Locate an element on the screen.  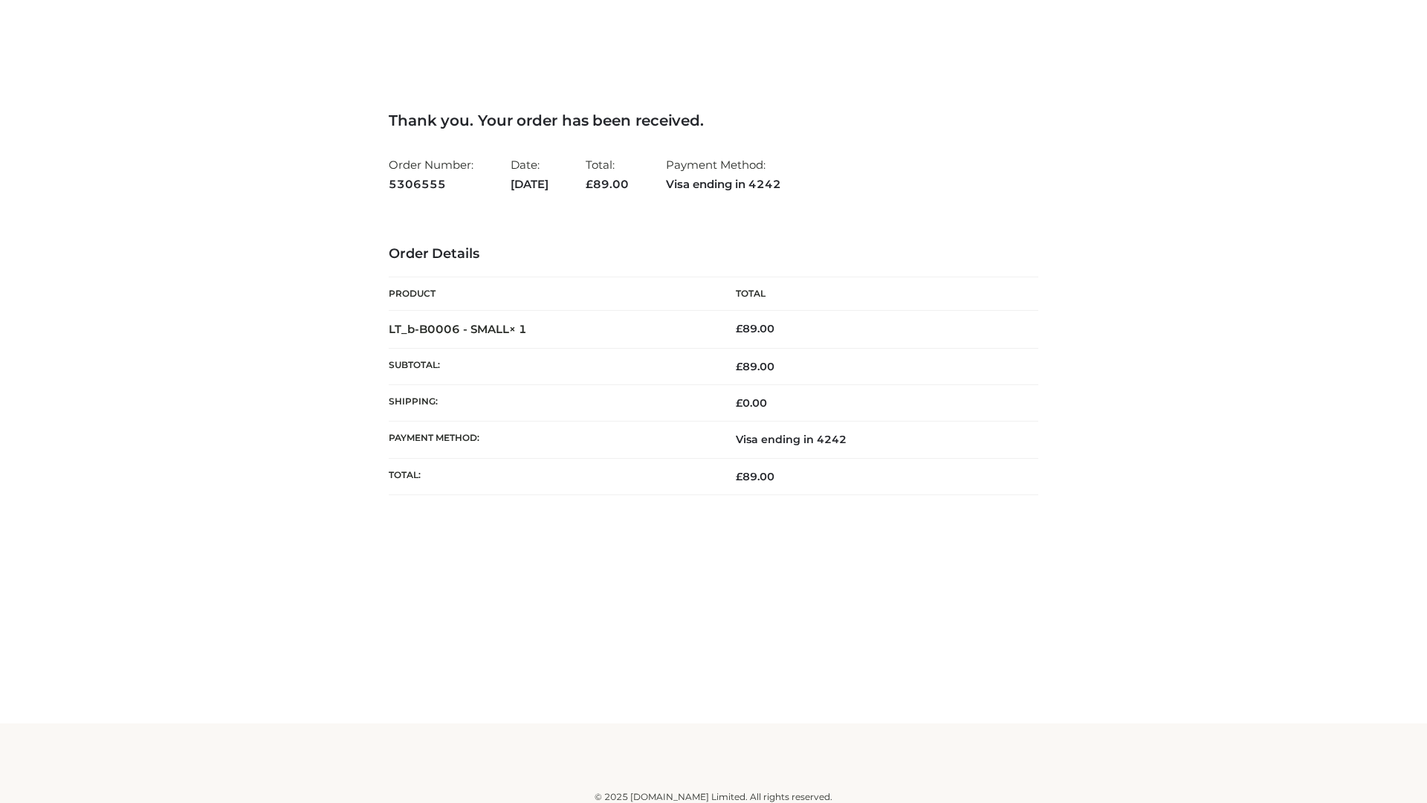
h3: Order Details is located at coordinates (714, 254).